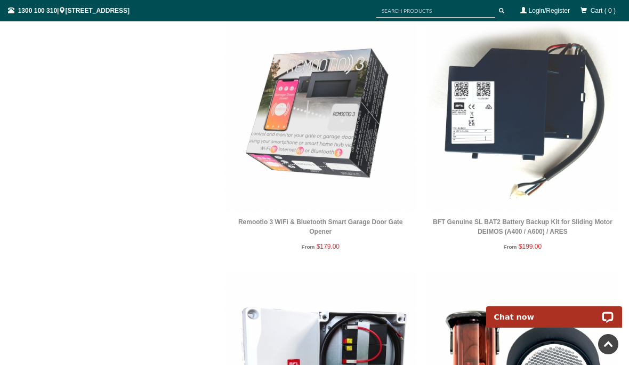 This screenshot has width=629, height=365. I want to click on input: SEARCH PRODUCTS, so click(436, 11).